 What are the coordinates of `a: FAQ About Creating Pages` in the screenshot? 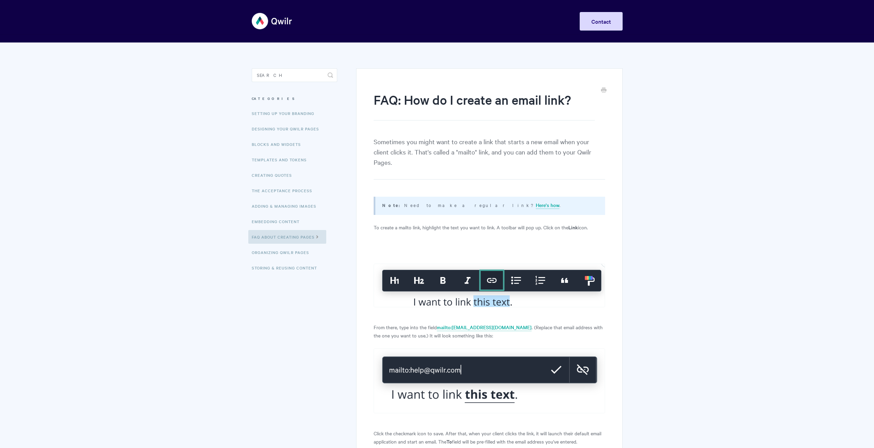 It's located at (287, 237).